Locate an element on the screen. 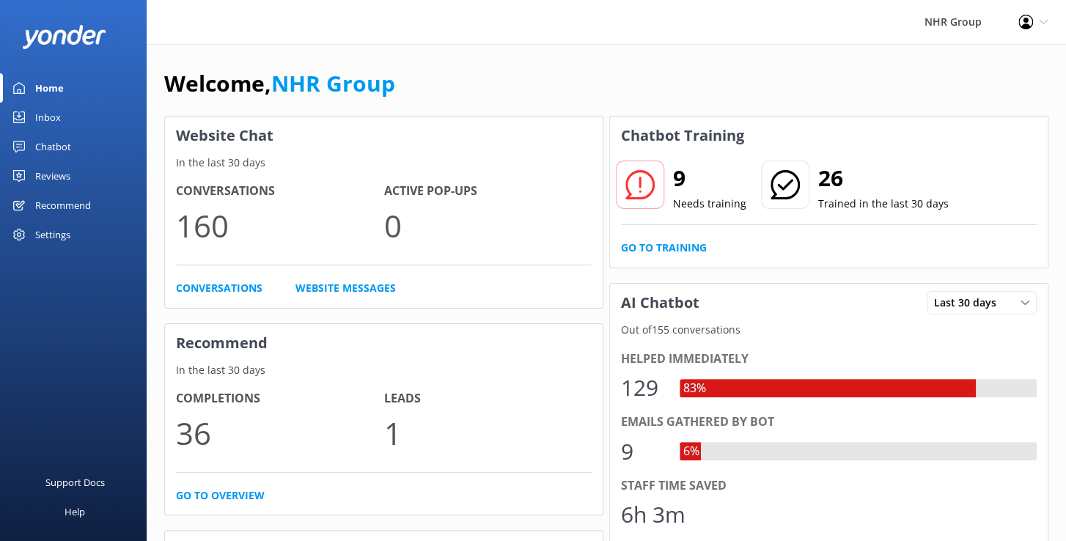 This screenshot has width=1066, height=541. div: 129 is located at coordinates (643, 388).